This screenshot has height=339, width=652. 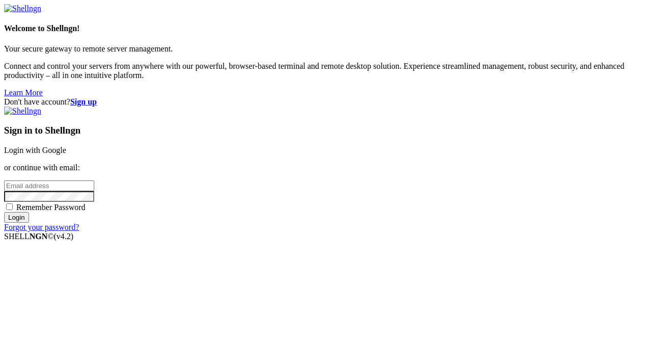 What do you see at coordinates (64, 236) in the screenshot?
I see `span: 4.2.0` at bounding box center [64, 236].